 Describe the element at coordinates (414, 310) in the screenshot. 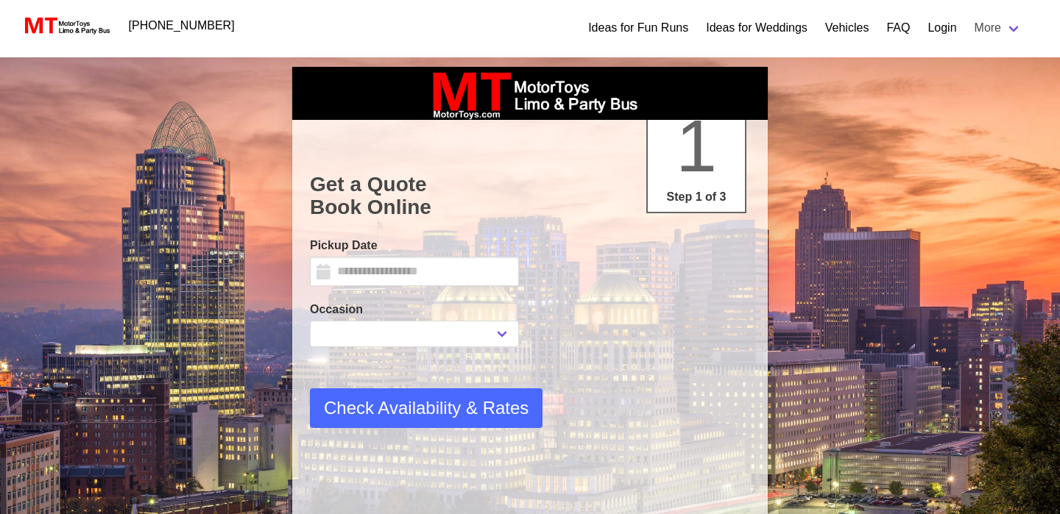

I see `label: Occasion` at that location.